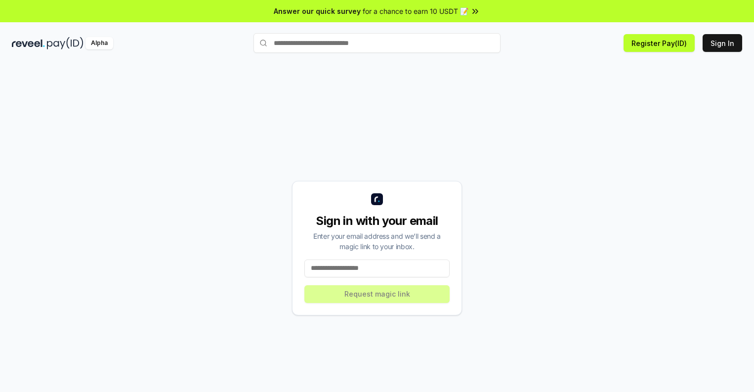 Image resolution: width=754 pixels, height=392 pixels. Describe the element at coordinates (28, 43) in the screenshot. I see `img: reveel_dark` at that location.